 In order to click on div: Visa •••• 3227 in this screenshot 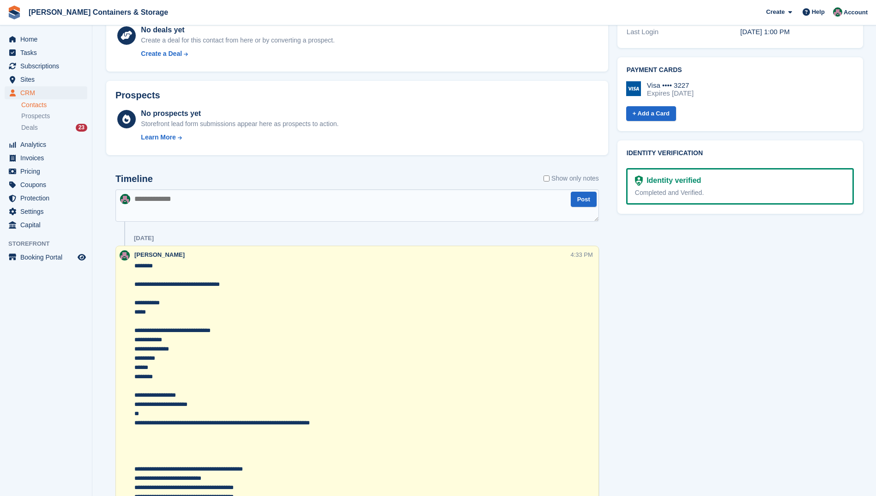, I will do `click(670, 85)`.